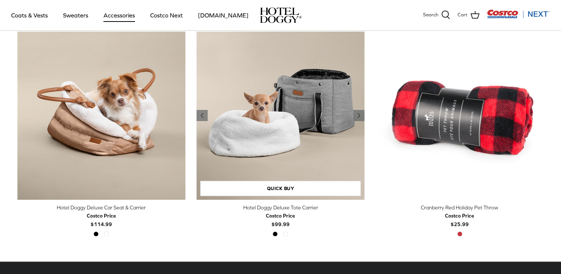 The width and height of the screenshot is (561, 274). Describe the element at coordinates (76, 15) in the screenshot. I see `a: Sweaters` at that location.